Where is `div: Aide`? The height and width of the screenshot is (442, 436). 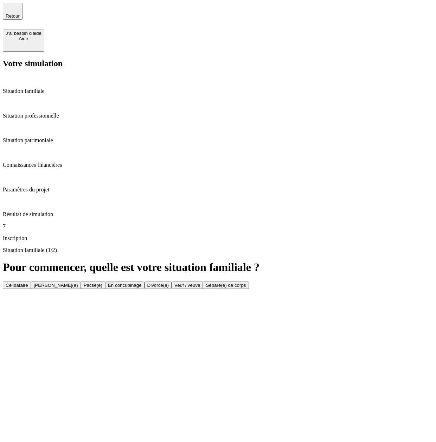 div: Aide is located at coordinates (24, 38).